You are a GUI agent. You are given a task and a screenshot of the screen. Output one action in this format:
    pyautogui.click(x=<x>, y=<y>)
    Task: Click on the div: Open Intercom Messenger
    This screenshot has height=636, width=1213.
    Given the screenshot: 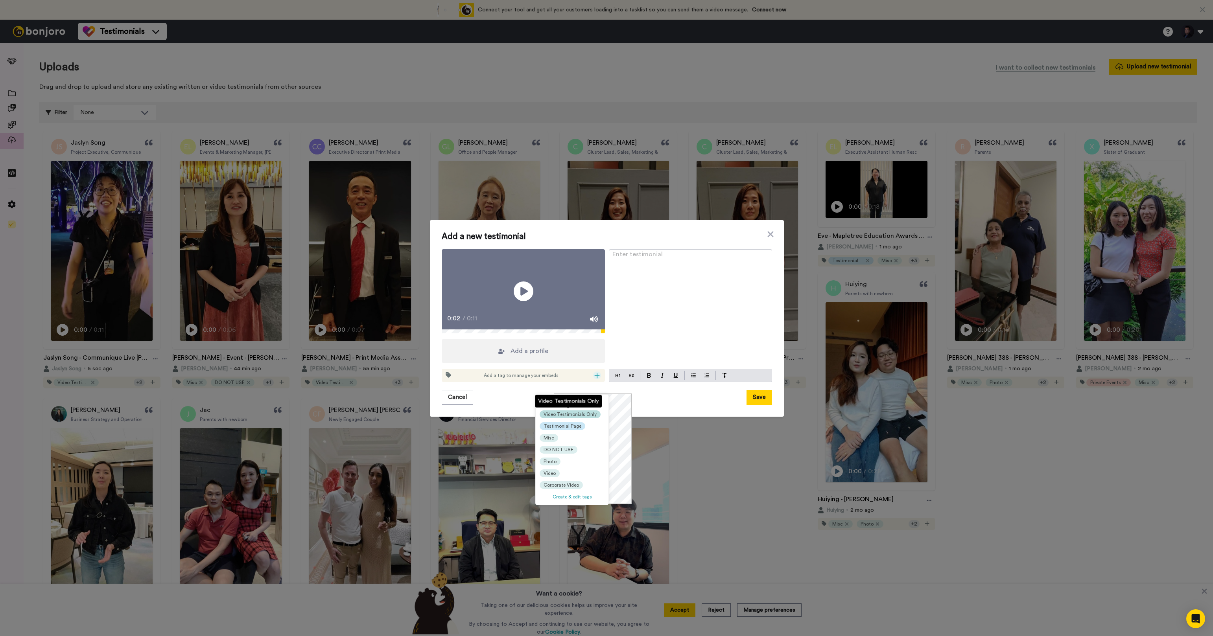 What is the action you would take?
    pyautogui.click(x=1196, y=619)
    